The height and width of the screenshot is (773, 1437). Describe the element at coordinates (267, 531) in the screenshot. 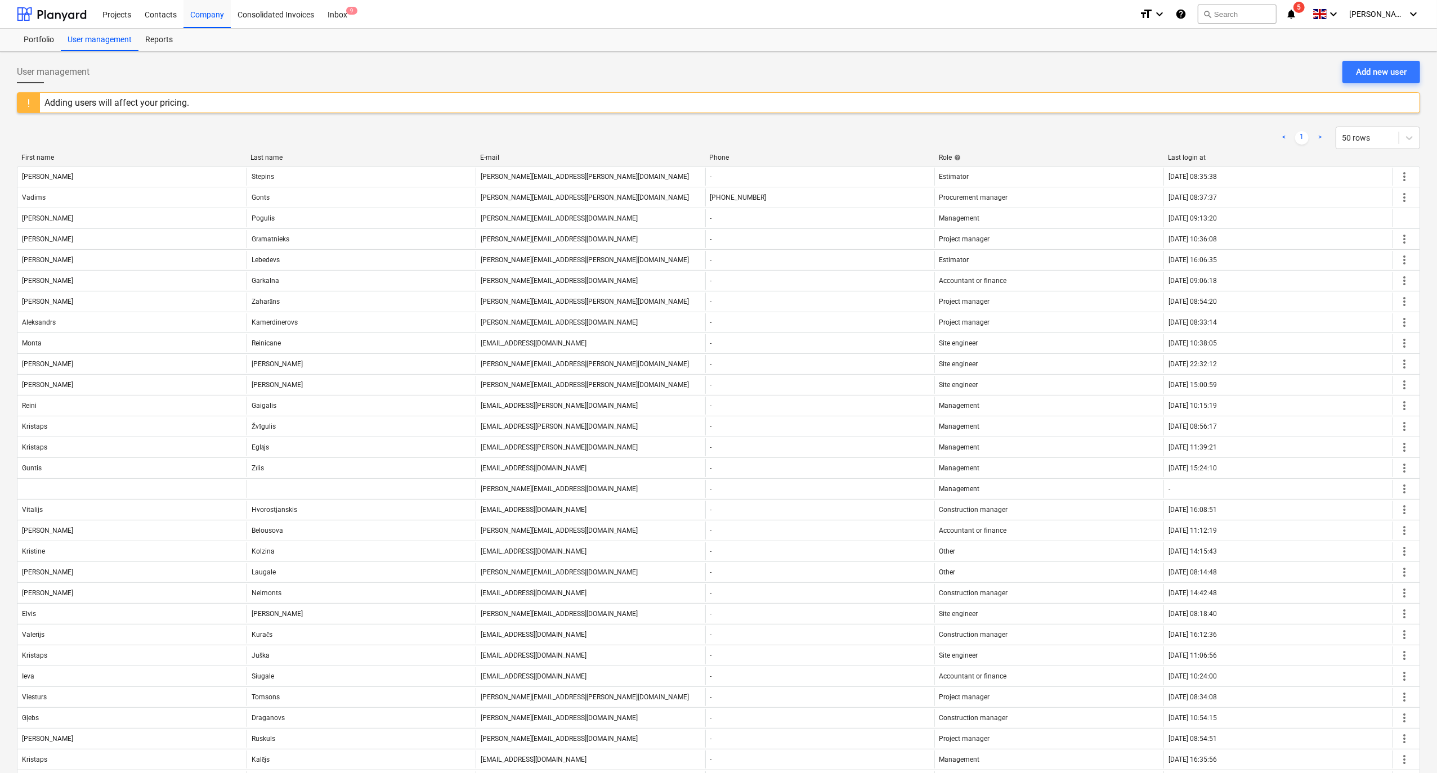

I see `div: Belousova` at that location.